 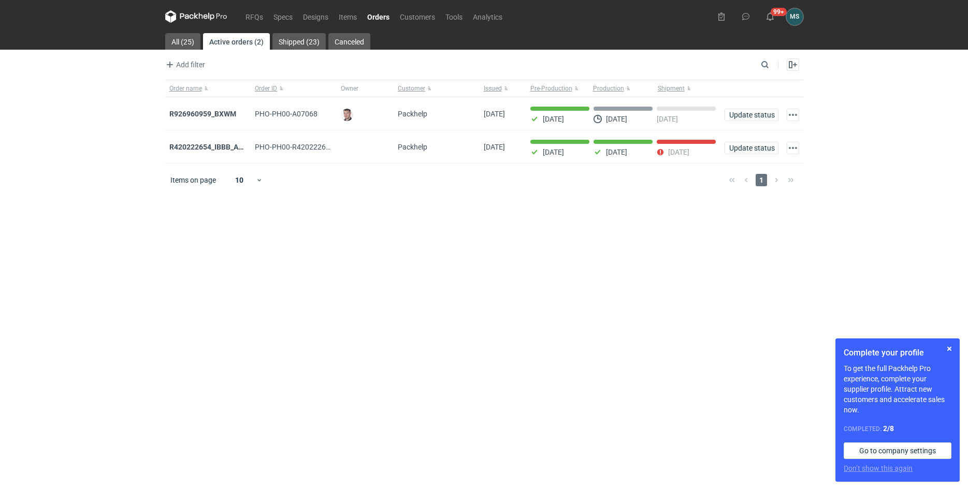 What do you see at coordinates (236, 41) in the screenshot?
I see `a: Active orders (2)` at bounding box center [236, 41].